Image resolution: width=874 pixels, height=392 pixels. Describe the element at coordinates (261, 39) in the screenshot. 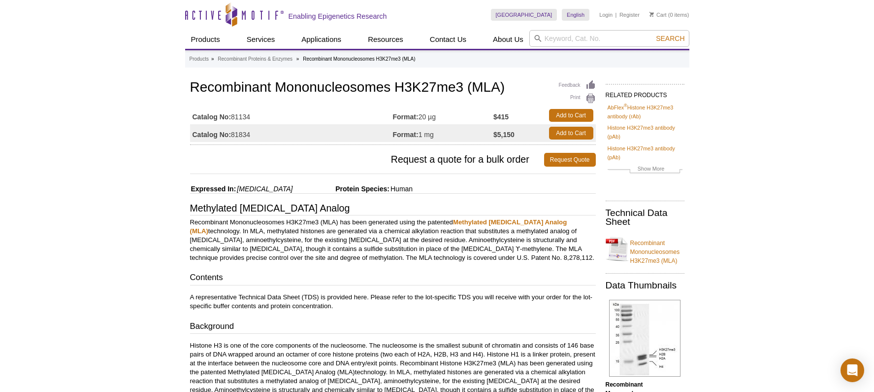

I see `a: Services` at that location.